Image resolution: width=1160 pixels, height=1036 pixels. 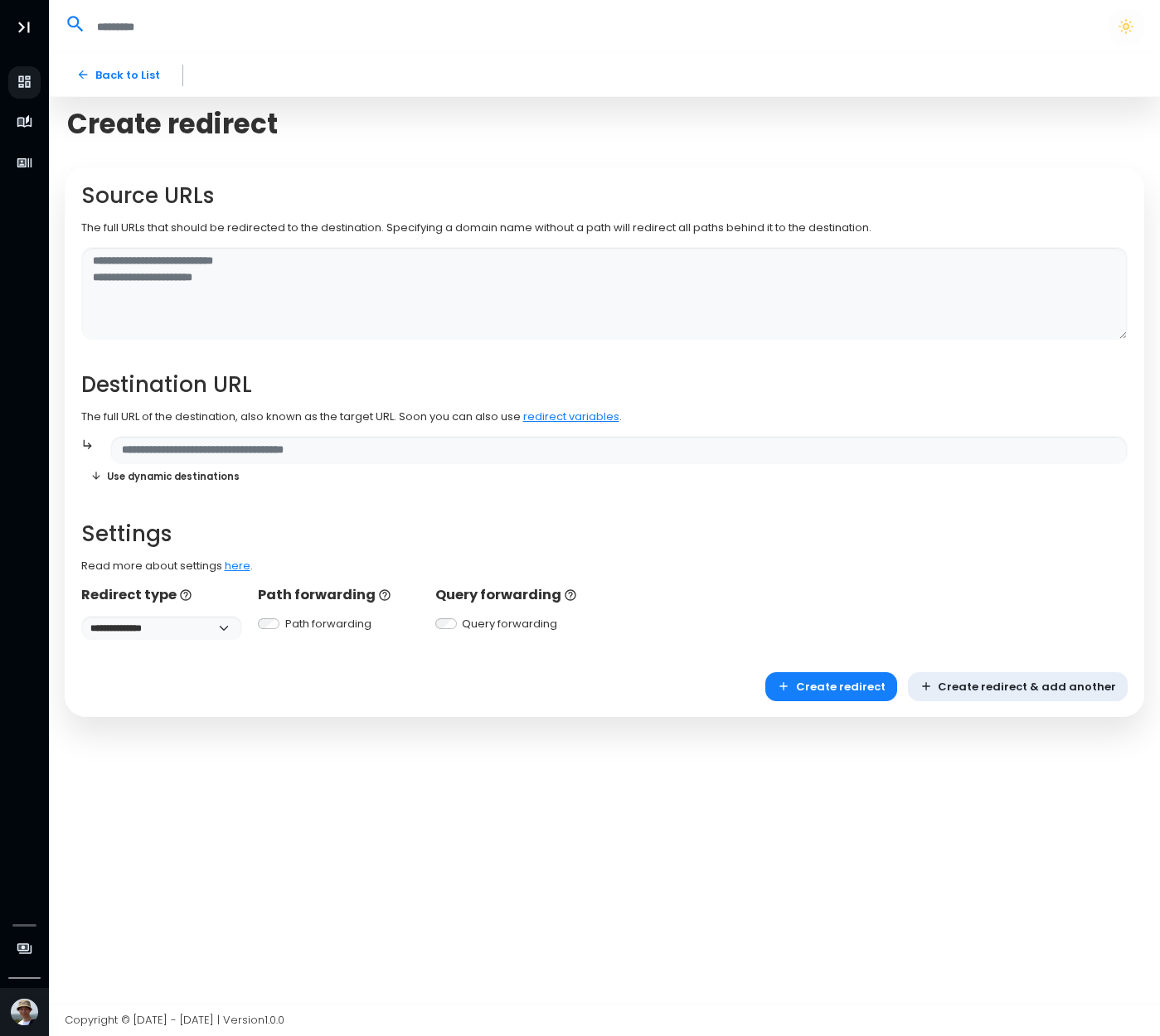 What do you see at coordinates (604, 534) in the screenshot?
I see `h2: Settings` at bounding box center [604, 534].